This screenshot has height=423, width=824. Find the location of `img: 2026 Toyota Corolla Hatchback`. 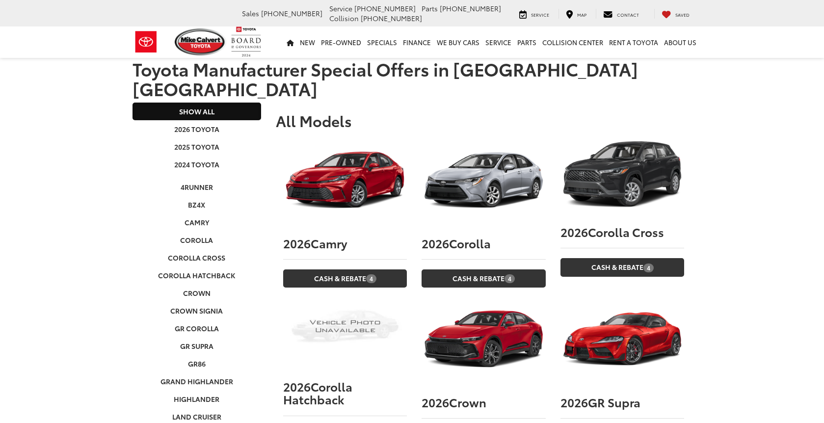

img: 2026 Toyota Corolla Hatchback is located at coordinates (345, 331).